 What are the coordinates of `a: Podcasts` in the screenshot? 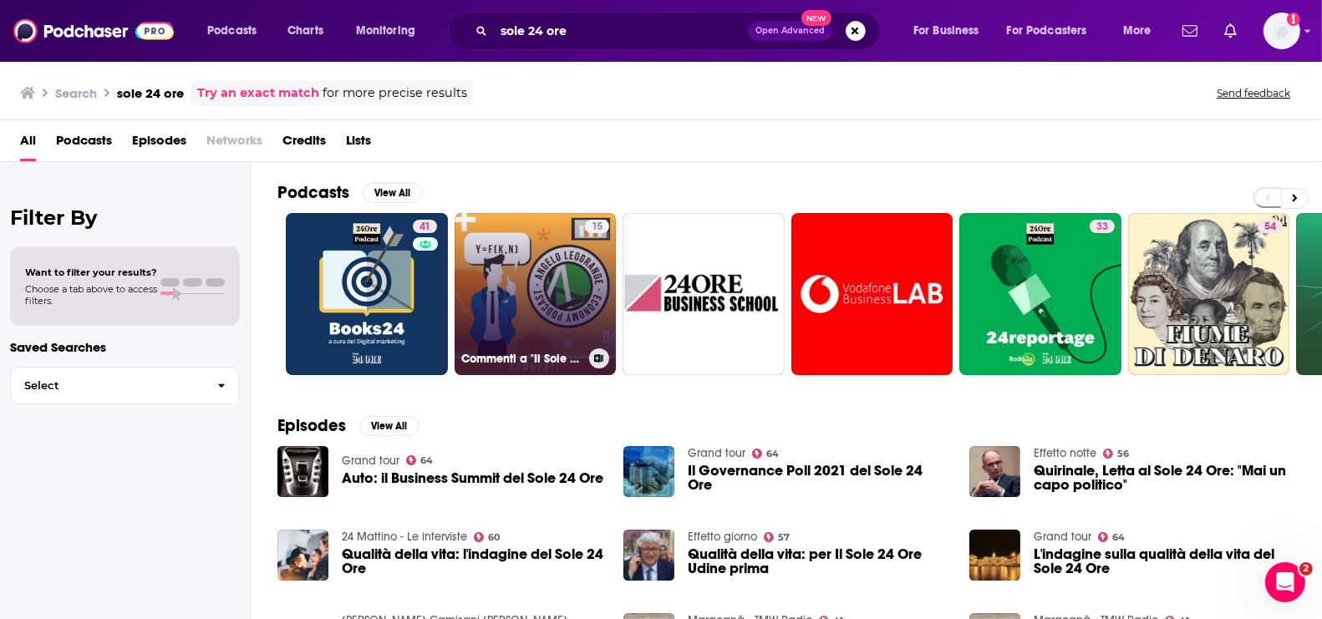 It's located at (84, 144).